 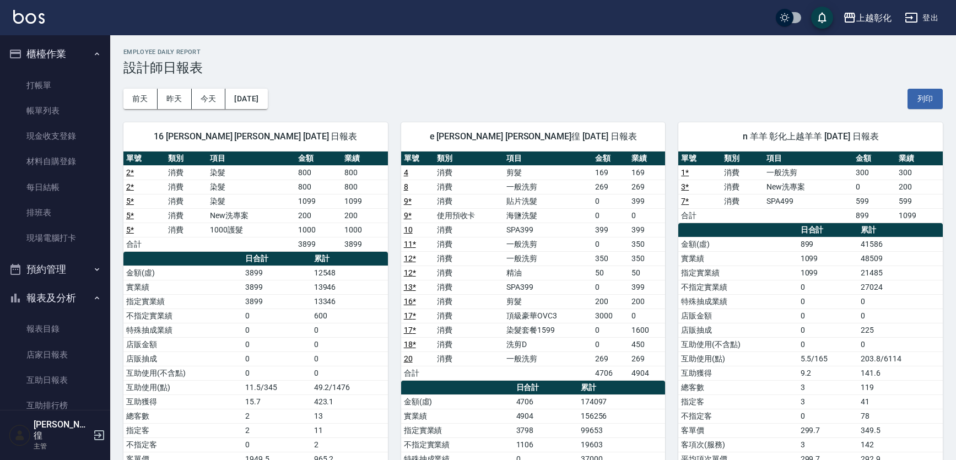 What do you see at coordinates (809, 201) in the screenshot?
I see `td: SPA499` at bounding box center [809, 201].